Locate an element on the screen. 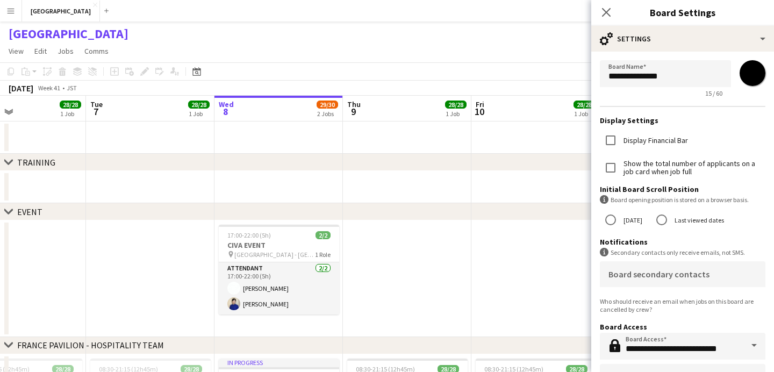 The image size is (774, 372). div: EVENT is located at coordinates (30, 212).